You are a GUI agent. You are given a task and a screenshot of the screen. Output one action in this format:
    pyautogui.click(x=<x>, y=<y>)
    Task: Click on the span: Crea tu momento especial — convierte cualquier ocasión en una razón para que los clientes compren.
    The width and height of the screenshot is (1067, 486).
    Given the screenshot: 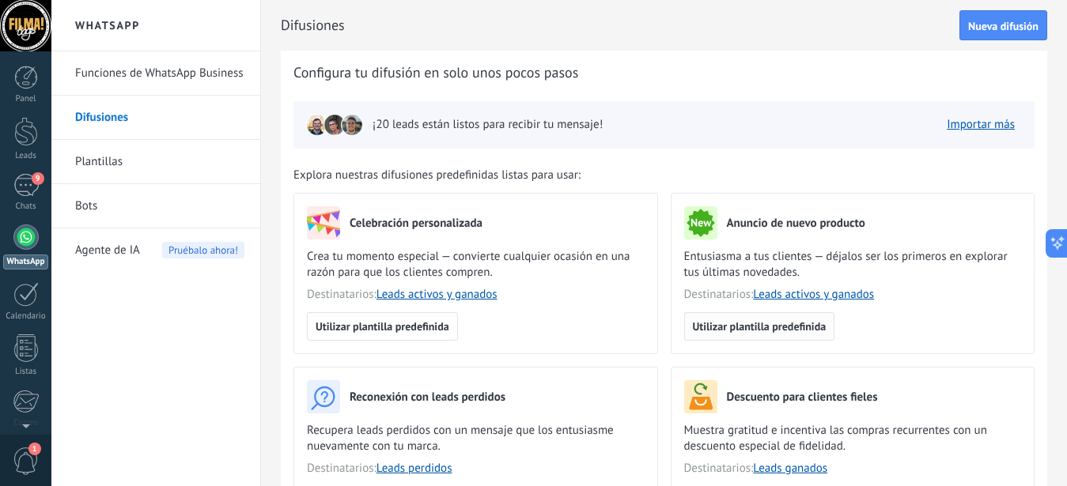 What is the action you would take?
    pyautogui.click(x=475, y=265)
    